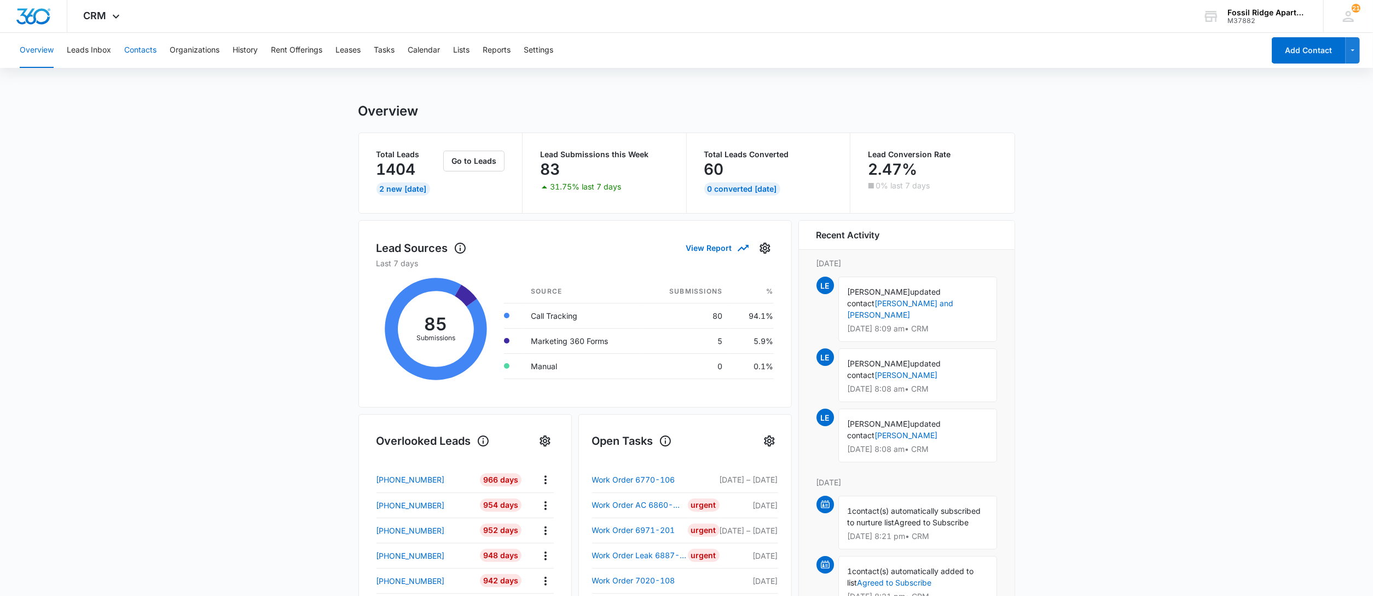  What do you see at coordinates (297, 50) in the screenshot?
I see `button: Rent Offerings` at bounding box center [297, 50].